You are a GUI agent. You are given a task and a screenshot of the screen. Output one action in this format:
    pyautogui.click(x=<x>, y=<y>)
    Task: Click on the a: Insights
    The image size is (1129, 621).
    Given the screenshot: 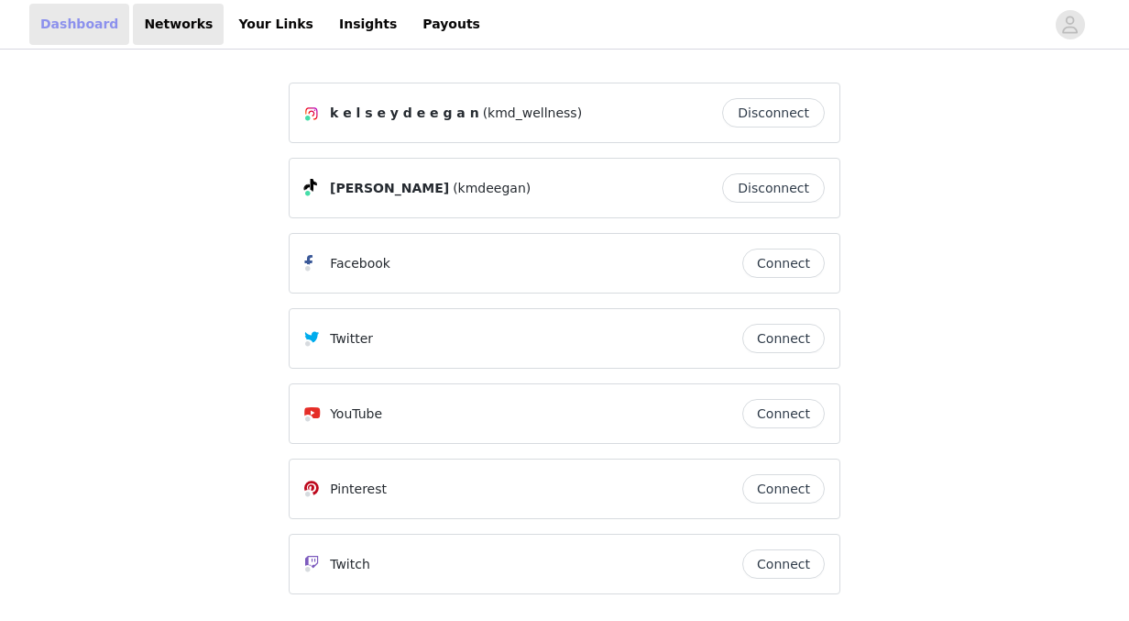 What is the action you would take?
    pyautogui.click(x=368, y=24)
    